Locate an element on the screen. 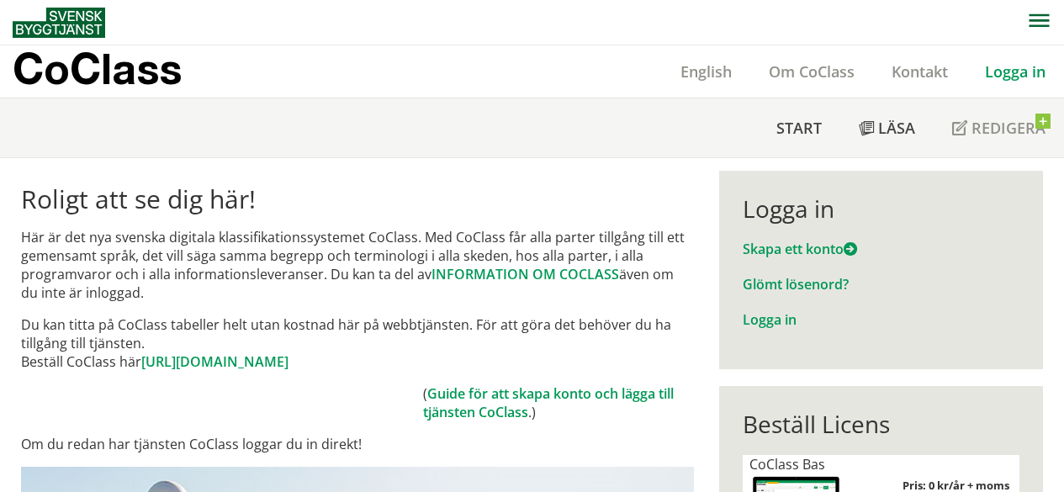 This screenshot has width=1064, height=492. a: CoClass is located at coordinates (115, 71).